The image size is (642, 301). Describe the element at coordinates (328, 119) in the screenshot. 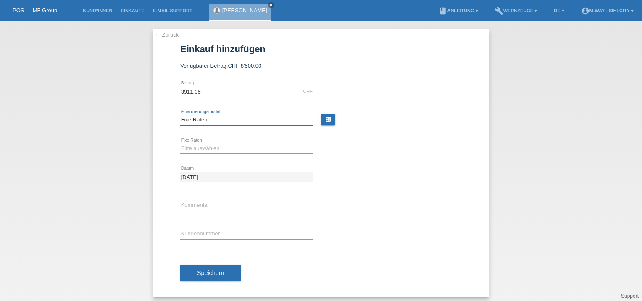

I see `i: calculate` at that location.